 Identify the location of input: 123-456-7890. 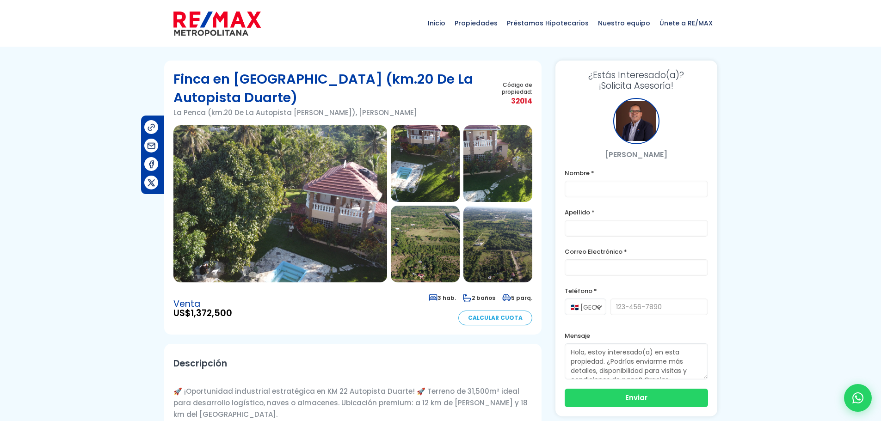
(659, 307).